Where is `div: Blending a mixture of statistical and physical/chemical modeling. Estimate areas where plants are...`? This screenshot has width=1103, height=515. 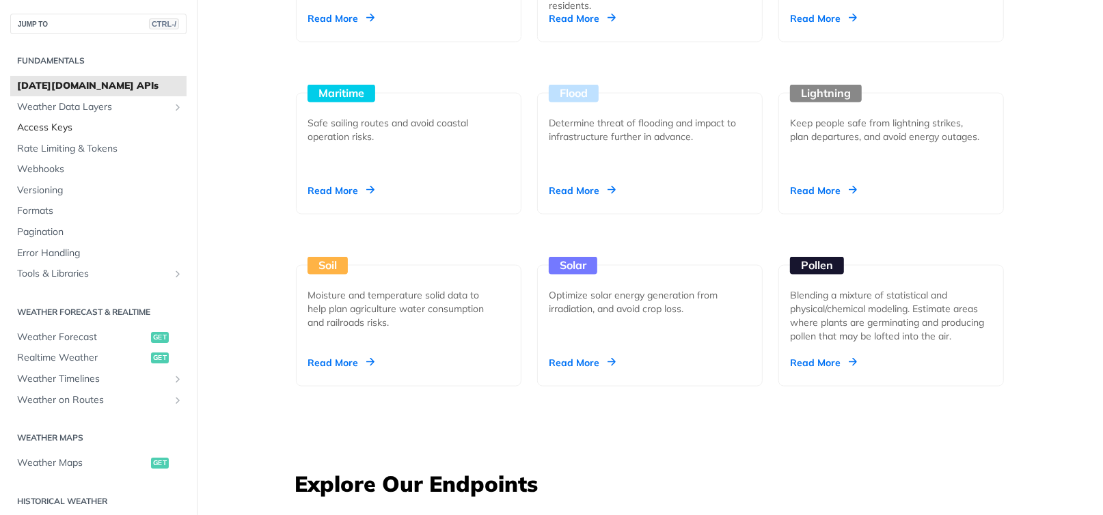 div: Blending a mixture of statistical and physical/chemical modeling. Estimate areas where plants are... is located at coordinates (891, 316).